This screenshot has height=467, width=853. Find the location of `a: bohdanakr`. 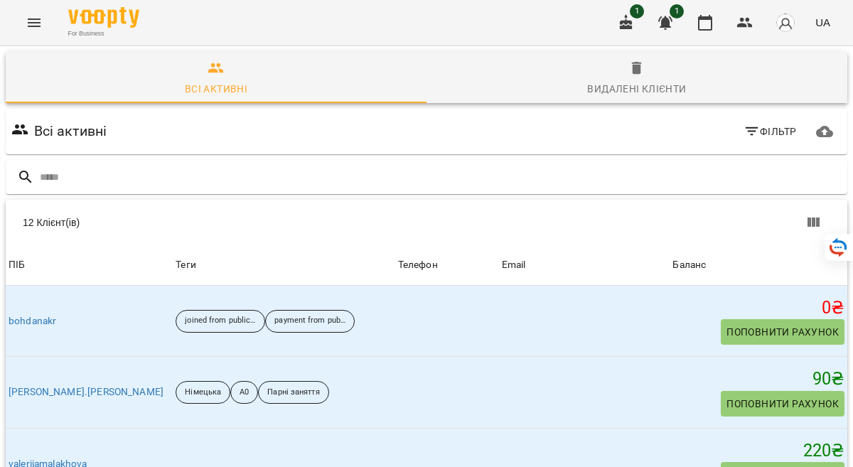

a: bohdanakr is located at coordinates (32, 321).